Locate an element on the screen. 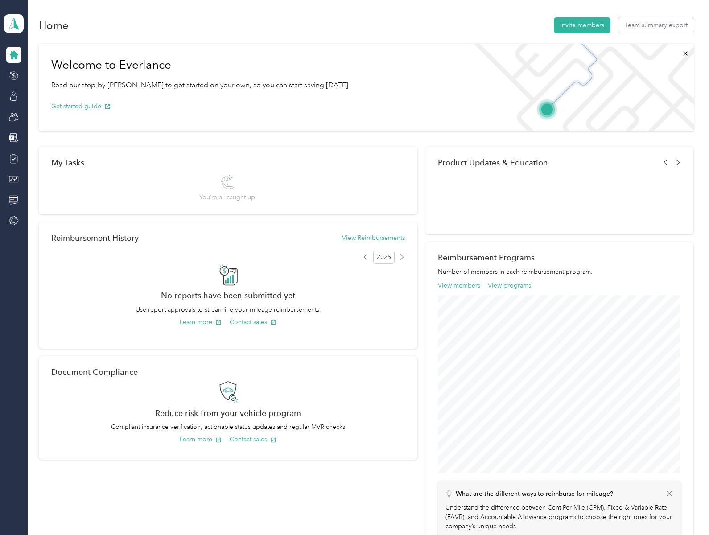  span: Product Updates & Education is located at coordinates (493, 162).